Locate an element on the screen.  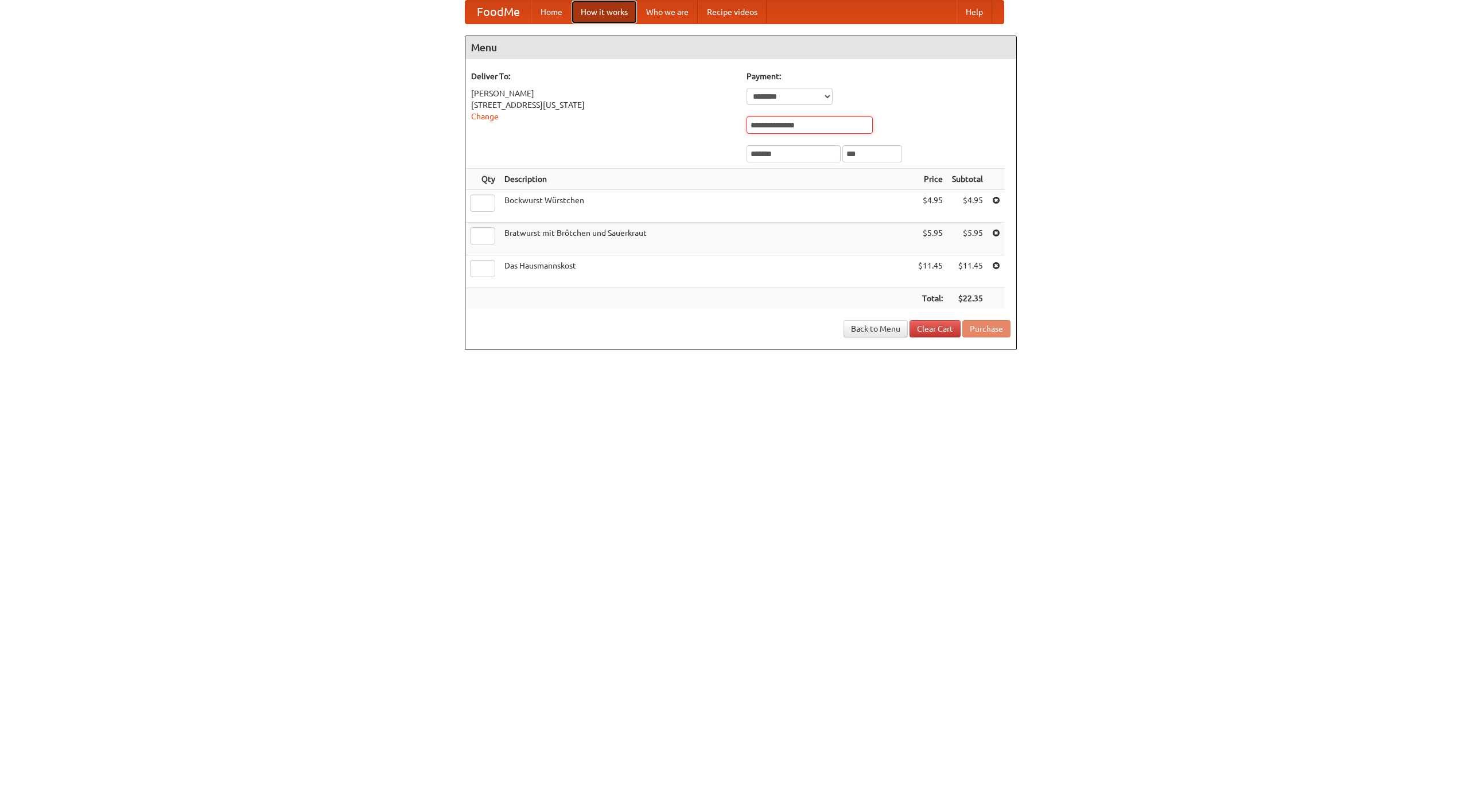
th: Total: is located at coordinates (930, 298).